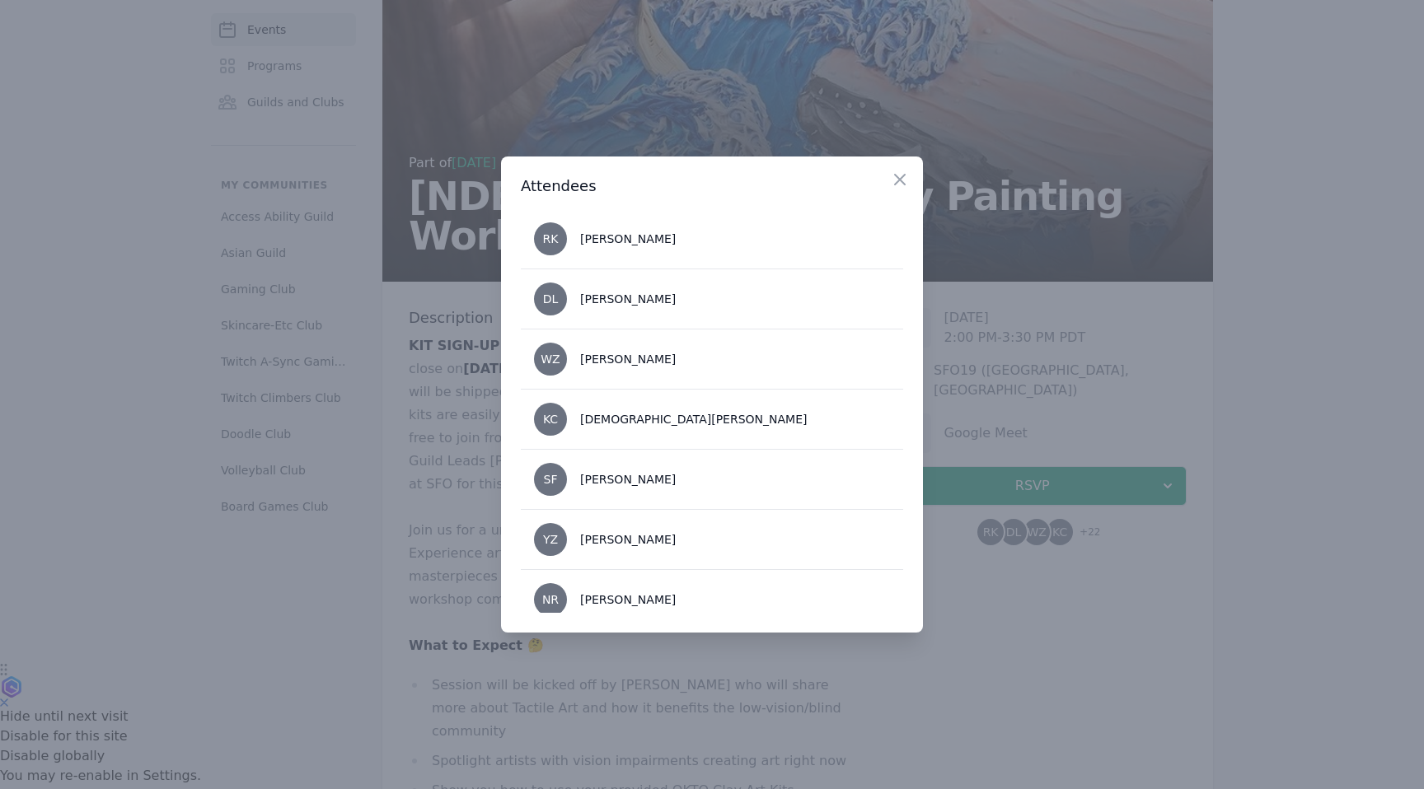  What do you see at coordinates (550, 359) in the screenshot?
I see `span: WZ` at bounding box center [550, 359].